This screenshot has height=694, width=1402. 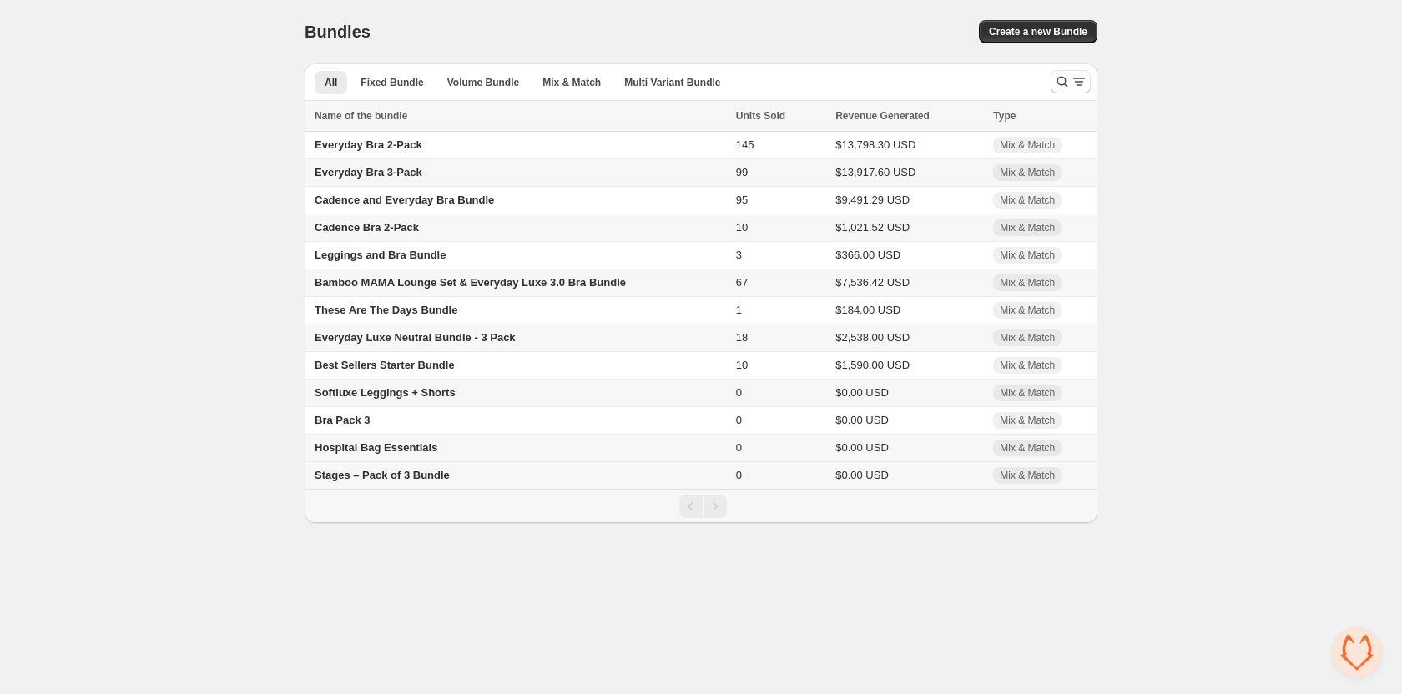 What do you see at coordinates (872, 227) in the screenshot?
I see `span: $1,021.52 USD` at bounding box center [872, 227].